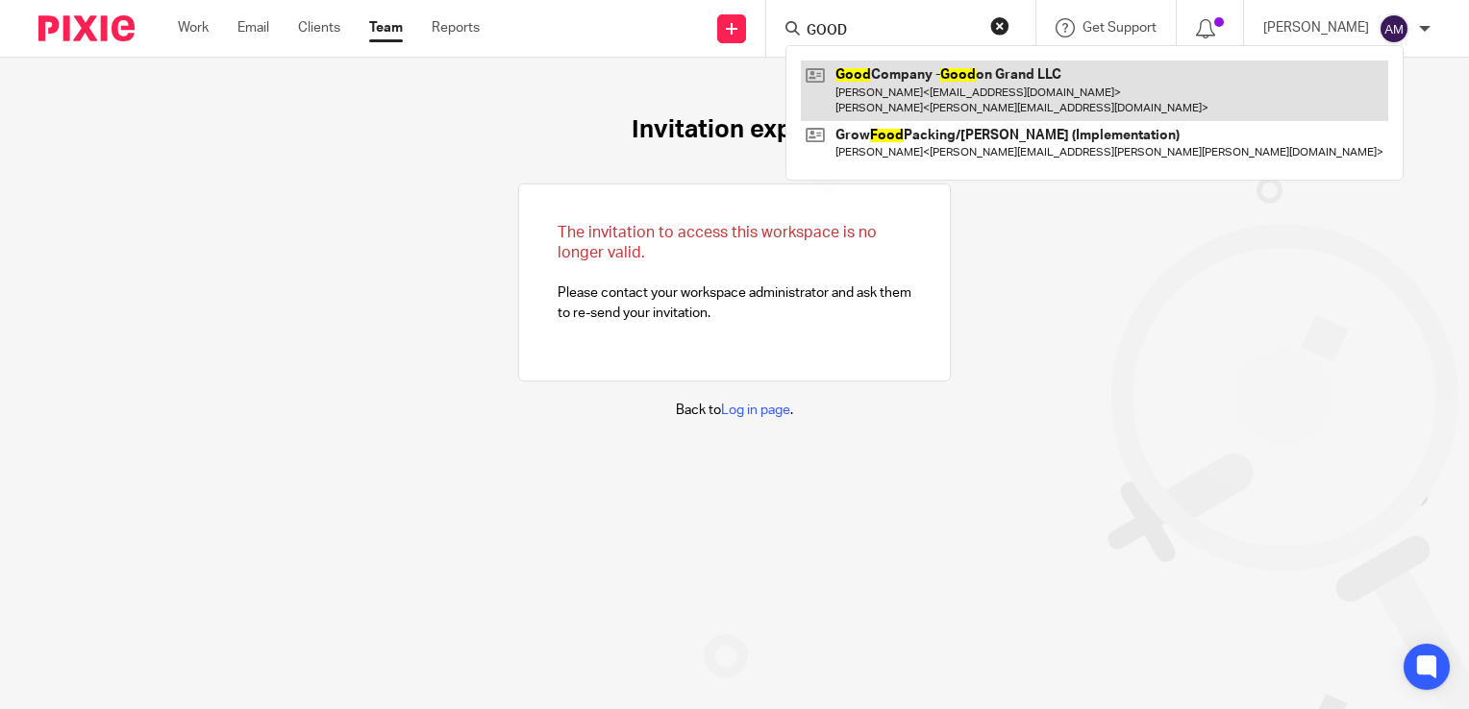 This screenshot has width=1469, height=709. What do you see at coordinates (734, 410) in the screenshot?
I see `p: Back to .` at bounding box center [734, 410].